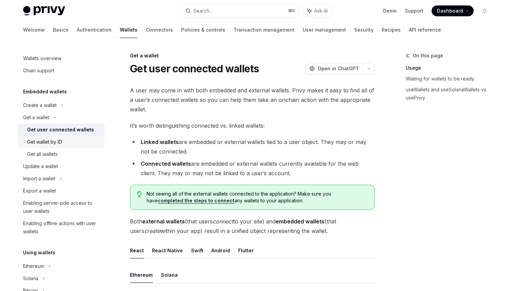  I want to click on strong: embedded wallets, so click(300, 221).